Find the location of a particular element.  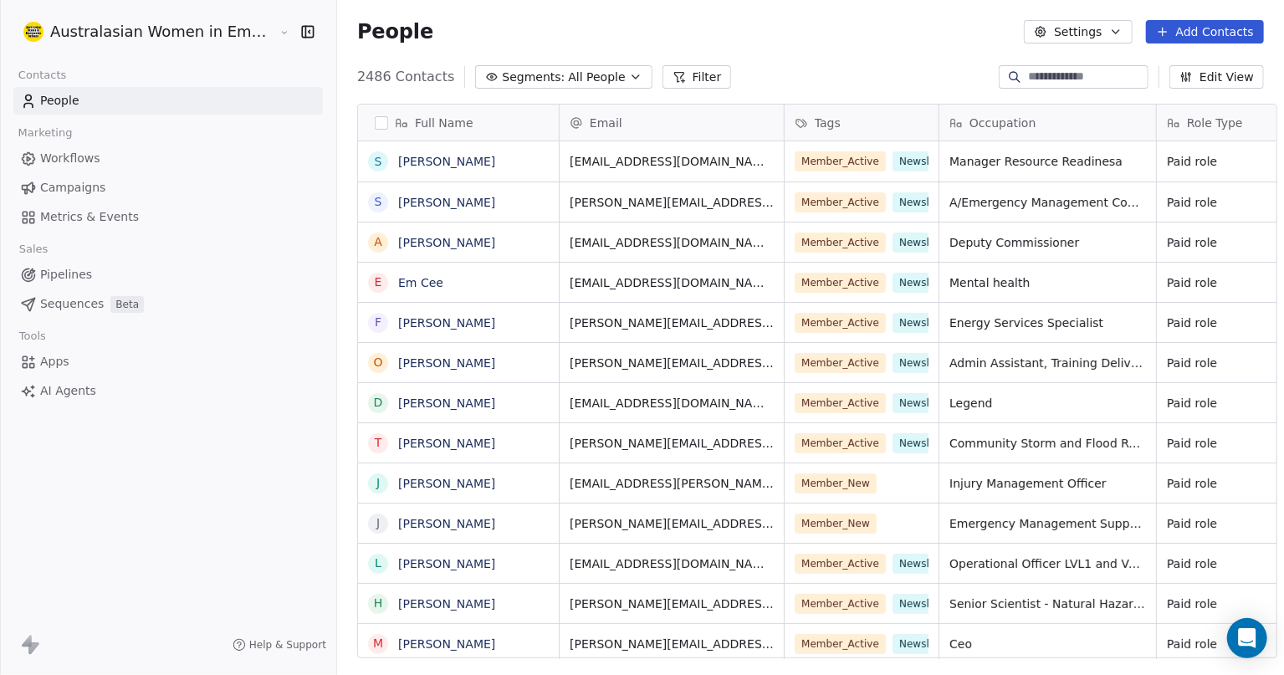

div: Open Intercom Messenger is located at coordinates (1248, 638).